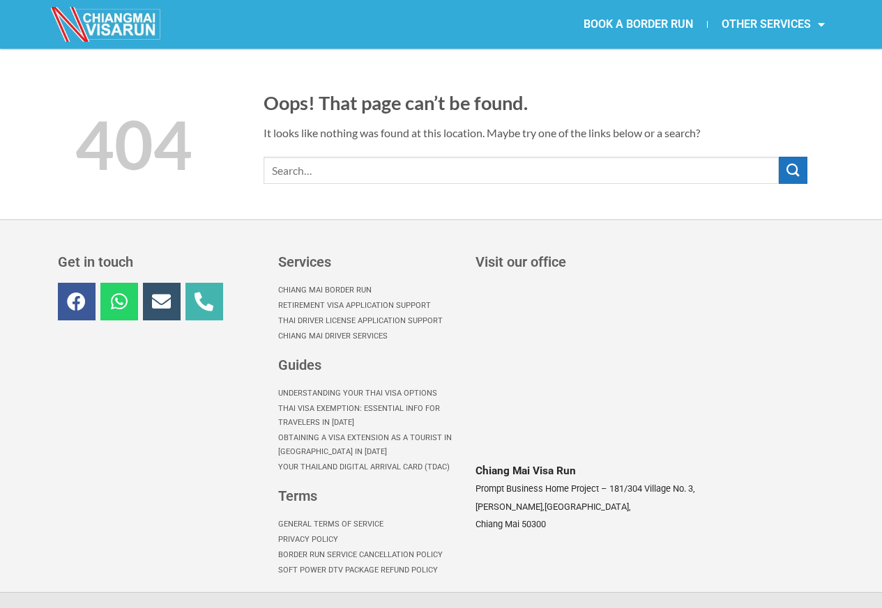 The width and height of the screenshot is (882, 608). Describe the element at coordinates (161, 262) in the screenshot. I see `h3: Get in touch` at that location.